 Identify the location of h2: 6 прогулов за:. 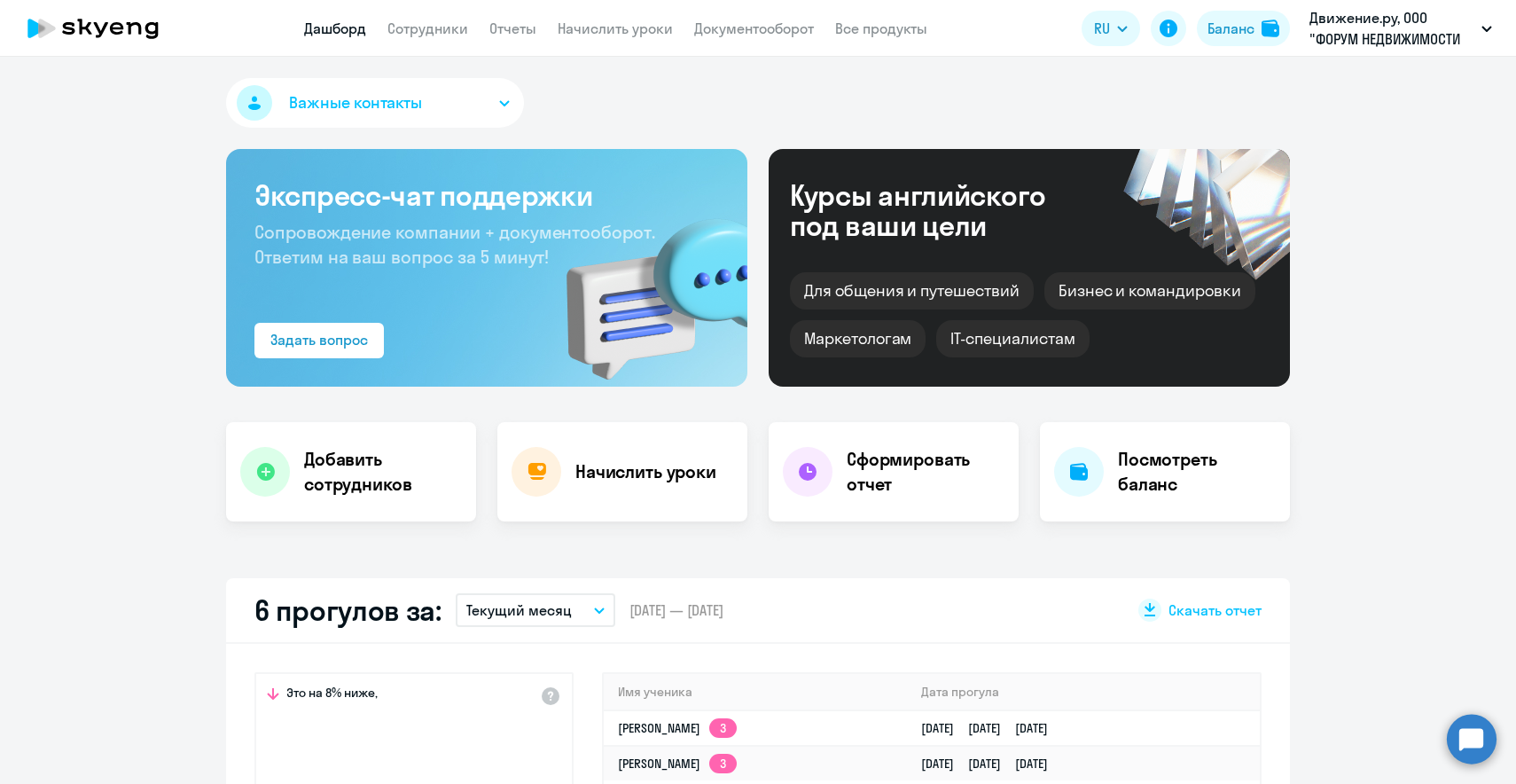
(347, 610).